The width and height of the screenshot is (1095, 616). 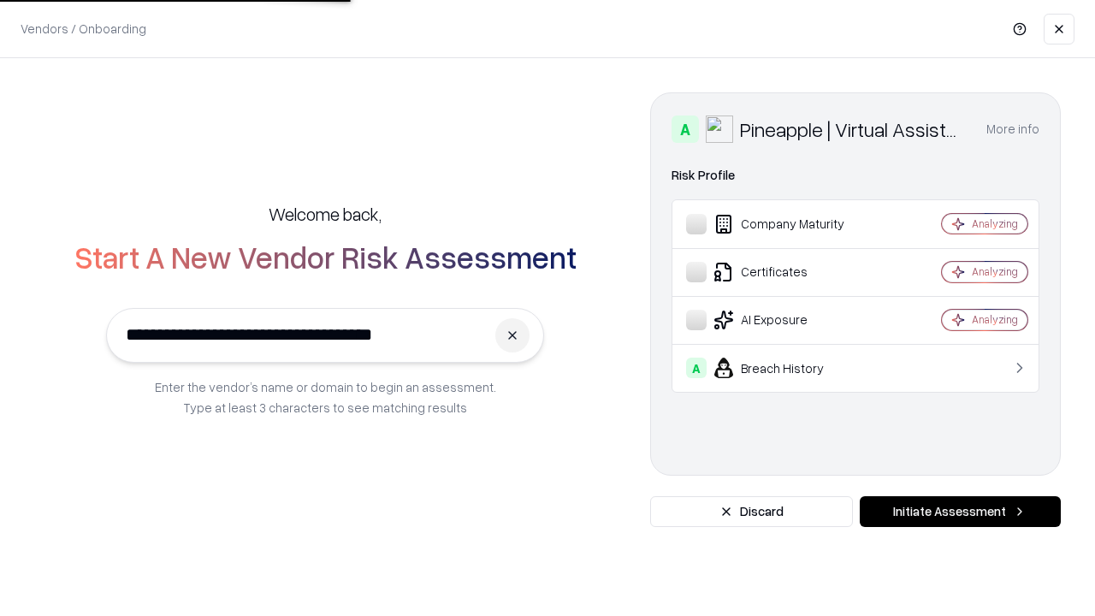 I want to click on p: Enter the vendor’s name or domain to begin an assessment. Type at least 3 characters to see match..., so click(x=325, y=397).